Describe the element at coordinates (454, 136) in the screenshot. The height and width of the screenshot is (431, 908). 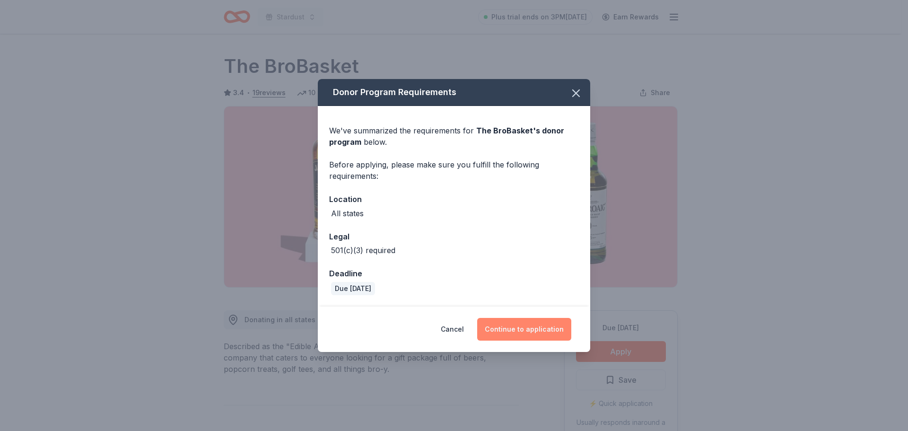
I see `div: We've summarized the requirements for below.` at that location.